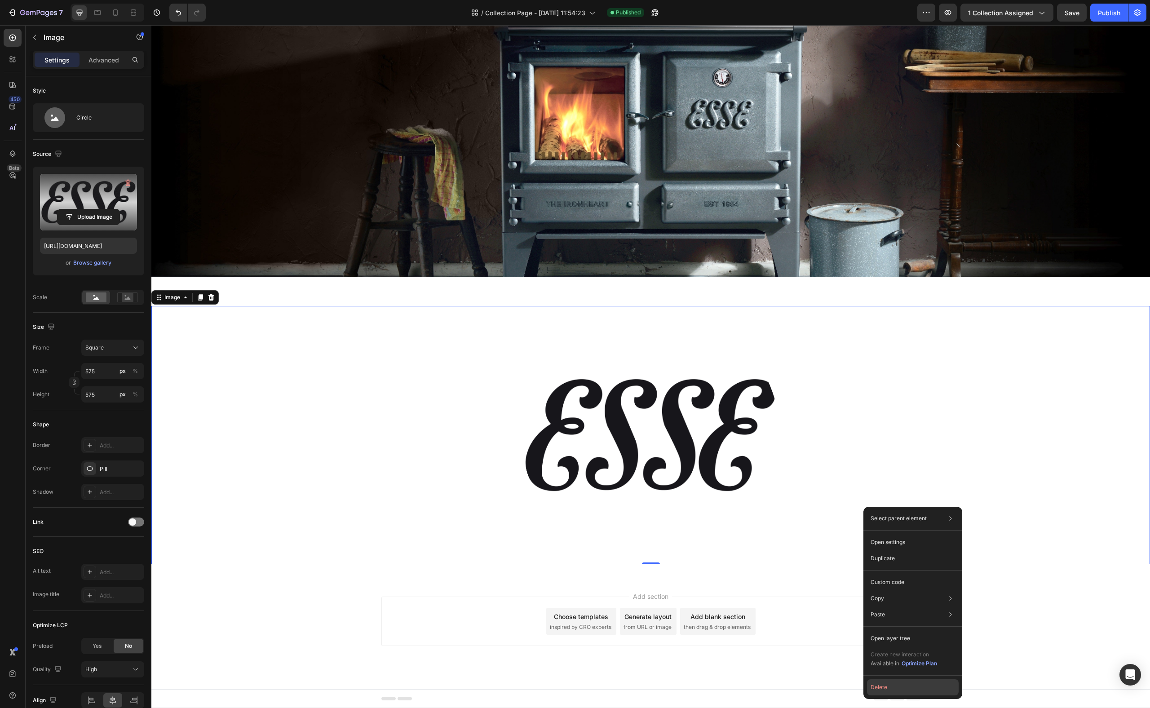 Image resolution: width=1150 pixels, height=708 pixels. What do you see at coordinates (41, 395) in the screenshot?
I see `label: Height` at bounding box center [41, 395].